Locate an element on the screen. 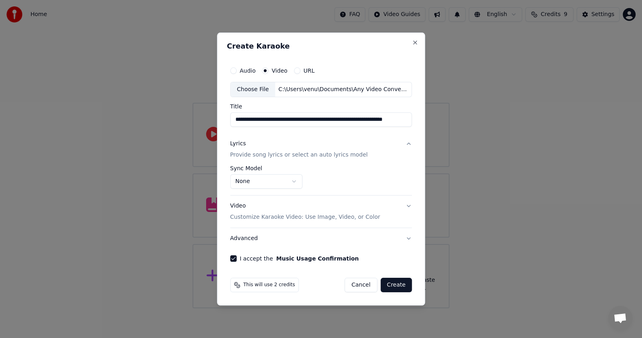  button: I accept the is located at coordinates (318, 258).